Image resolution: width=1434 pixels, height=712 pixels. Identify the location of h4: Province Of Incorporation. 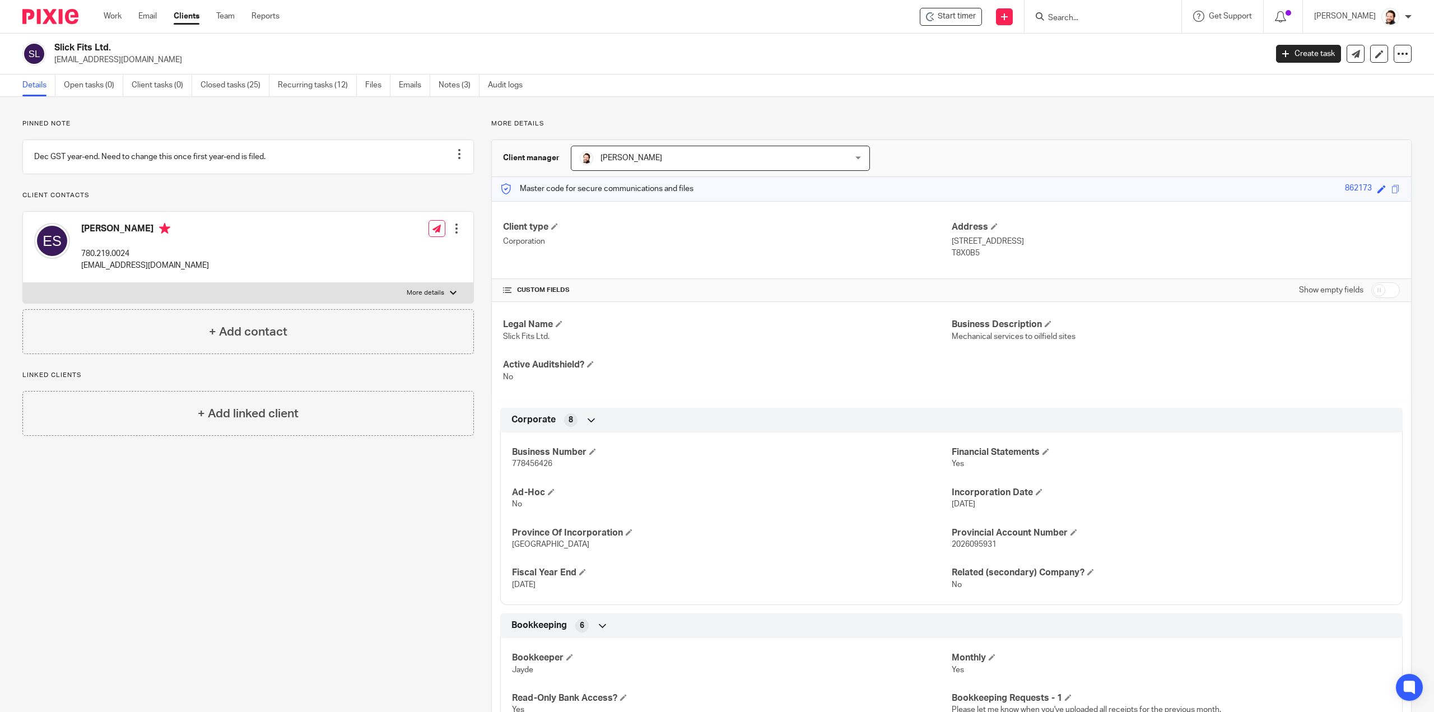
(731, 533).